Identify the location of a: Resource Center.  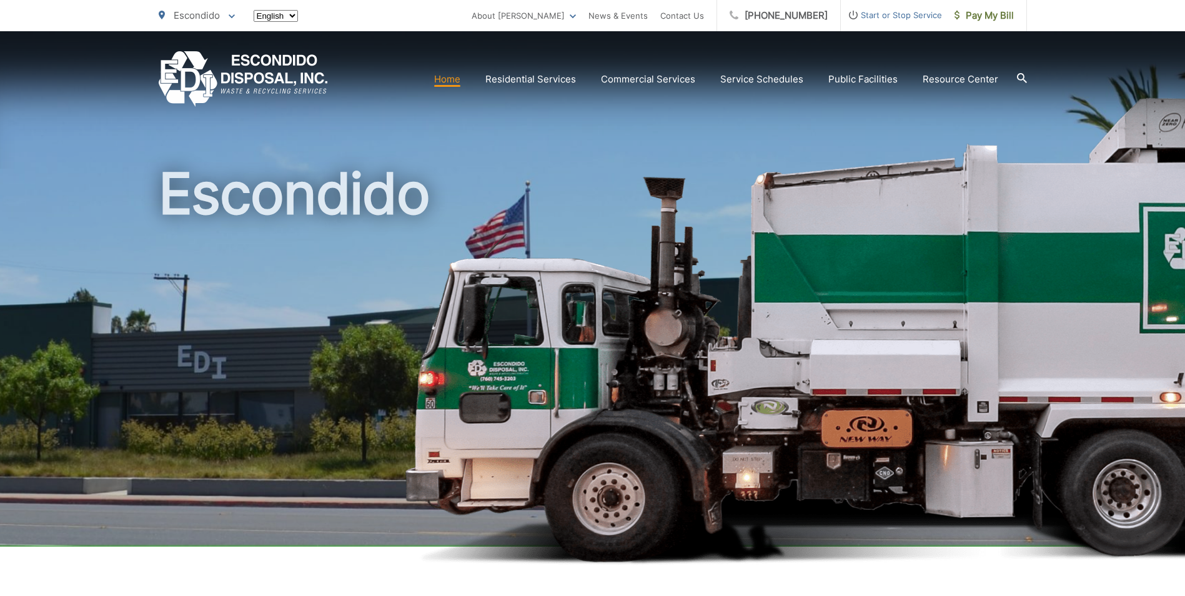
(960, 79).